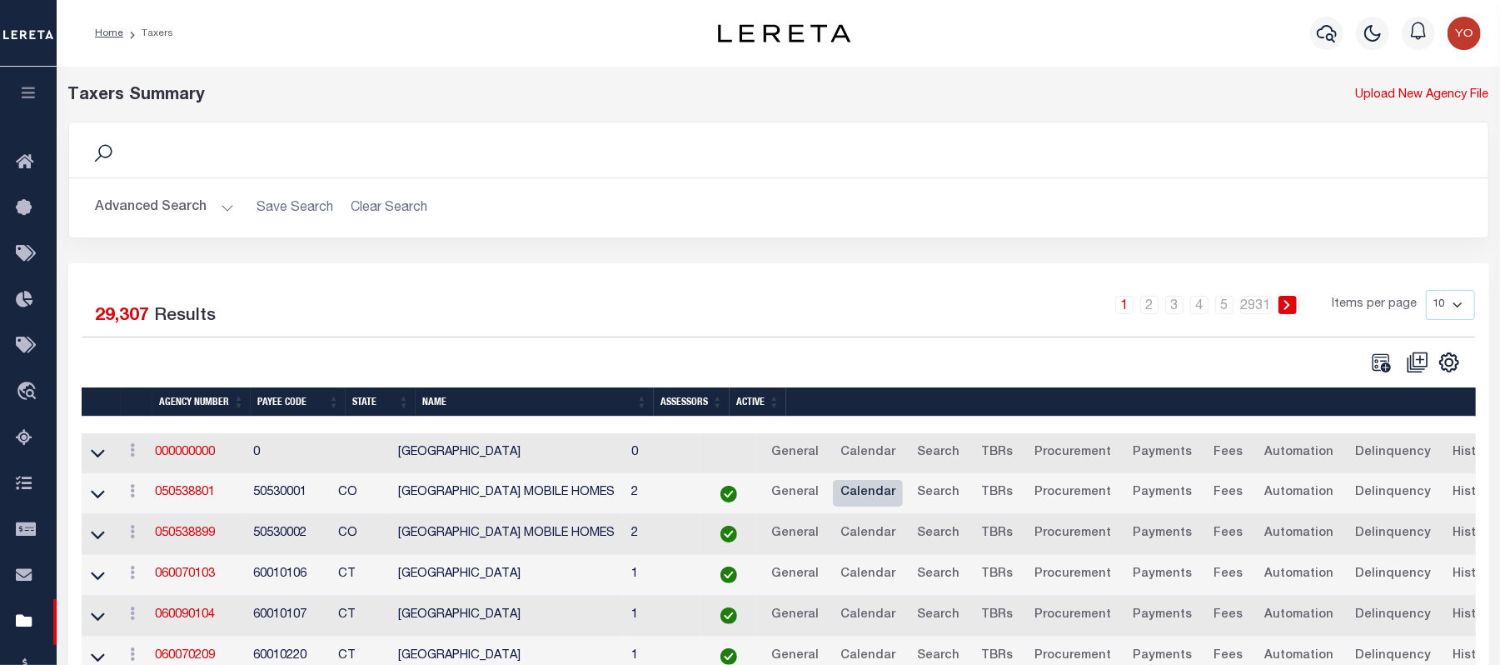 This screenshot has height=665, width=1500. Describe the element at coordinates (535, 401) in the screenshot. I see `th: Name: activate to sort column ascending` at that location.